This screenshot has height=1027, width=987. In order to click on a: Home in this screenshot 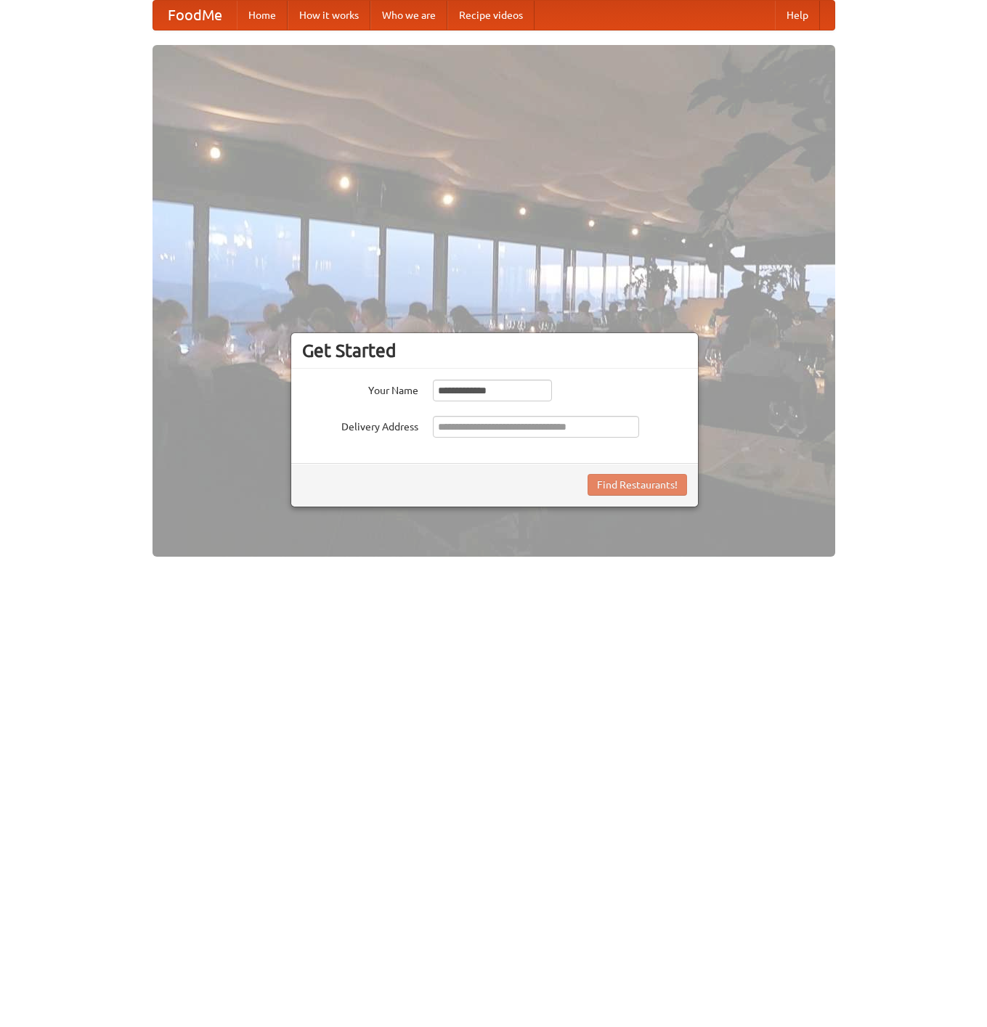, I will do `click(262, 15)`.